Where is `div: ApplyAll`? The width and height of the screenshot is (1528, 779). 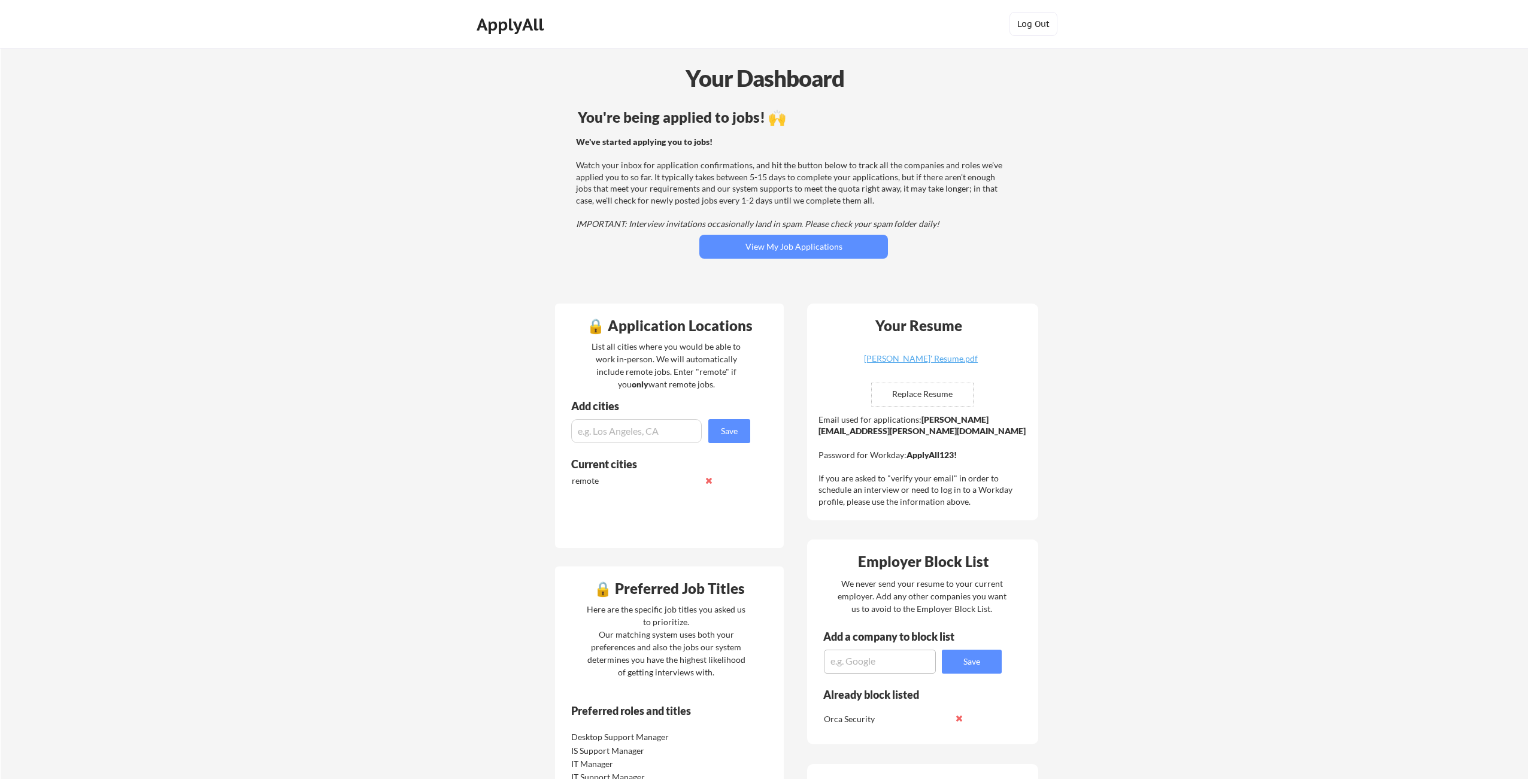
div: ApplyAll is located at coordinates (512, 25).